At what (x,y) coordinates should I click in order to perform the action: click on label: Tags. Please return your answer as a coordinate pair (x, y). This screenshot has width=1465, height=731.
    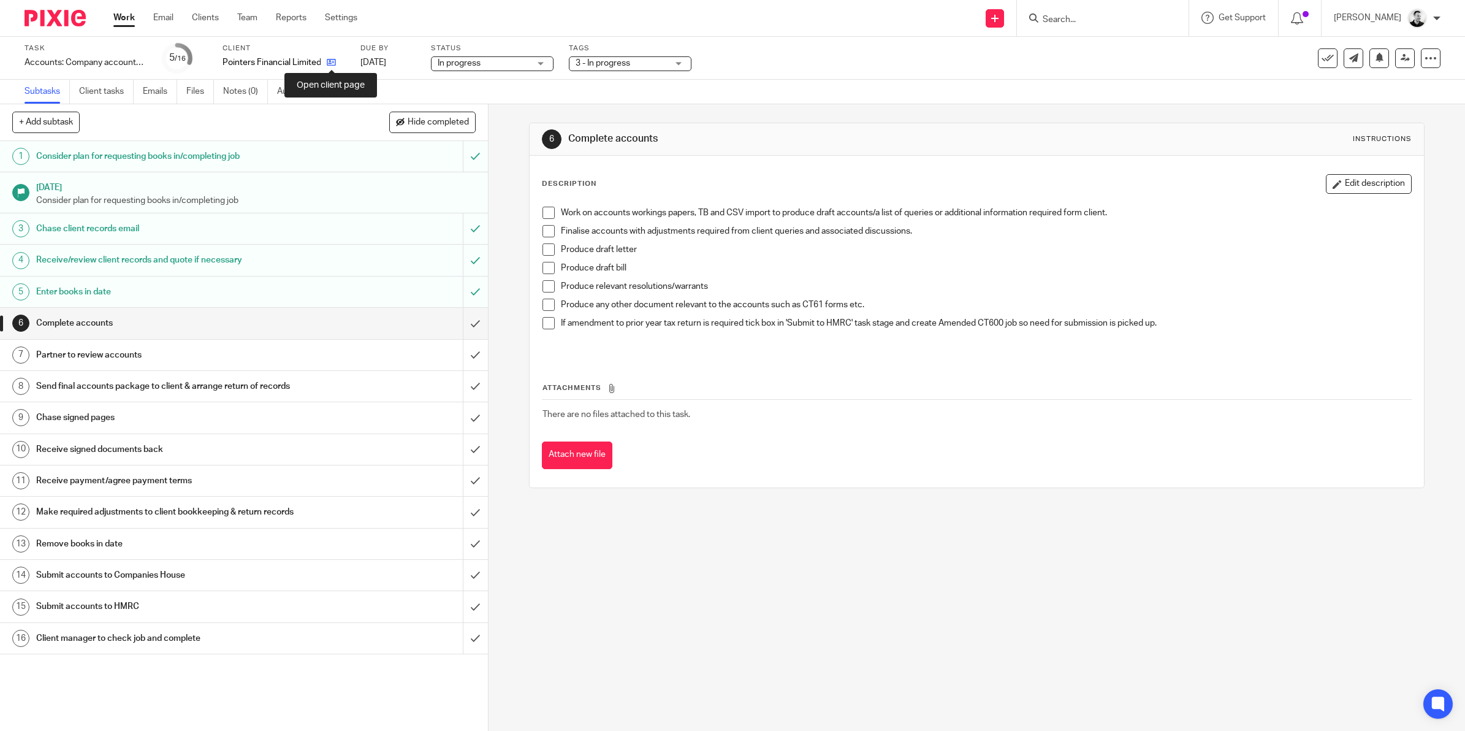
    Looking at the image, I should click on (630, 48).